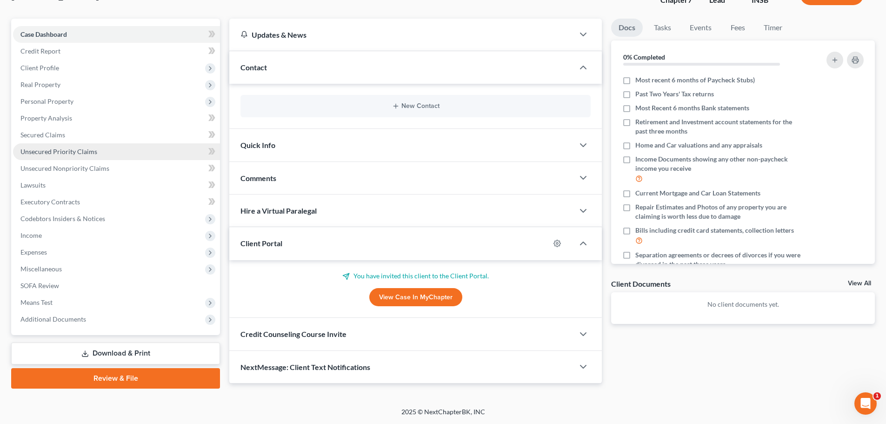 The image size is (886, 424). Describe the element at coordinates (116, 185) in the screenshot. I see `a: Lawsuits` at that location.